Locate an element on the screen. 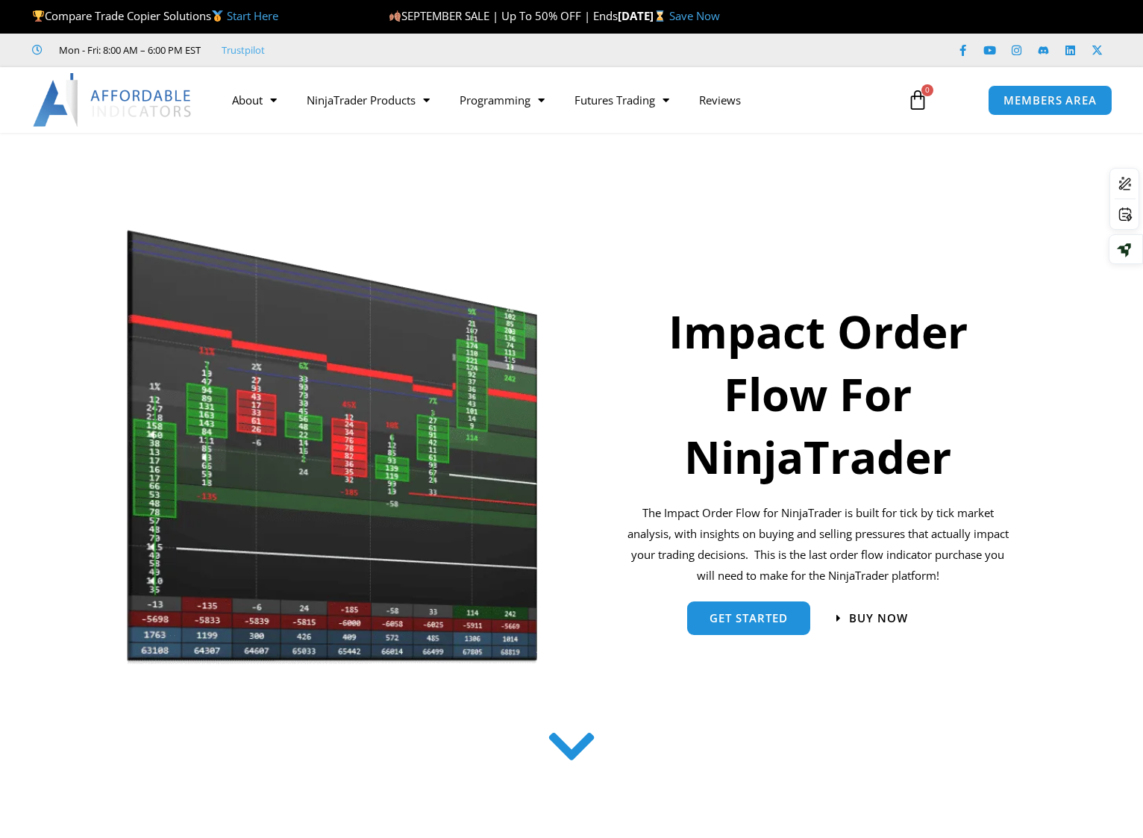 The image size is (1143, 838). h1: Impact Order Flow For NinjaTrader is located at coordinates (818, 394).